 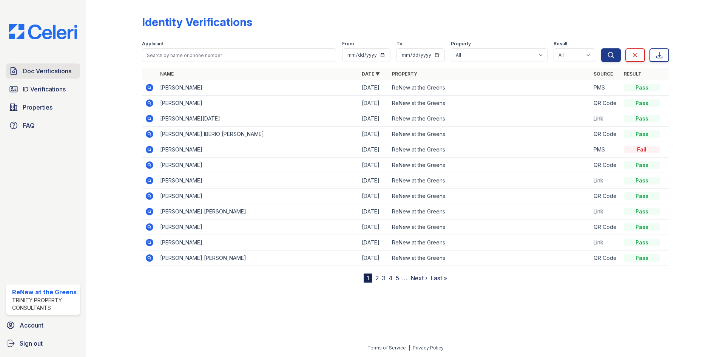 What do you see at coordinates (390, 278) in the screenshot?
I see `a: 4` at bounding box center [390, 278].